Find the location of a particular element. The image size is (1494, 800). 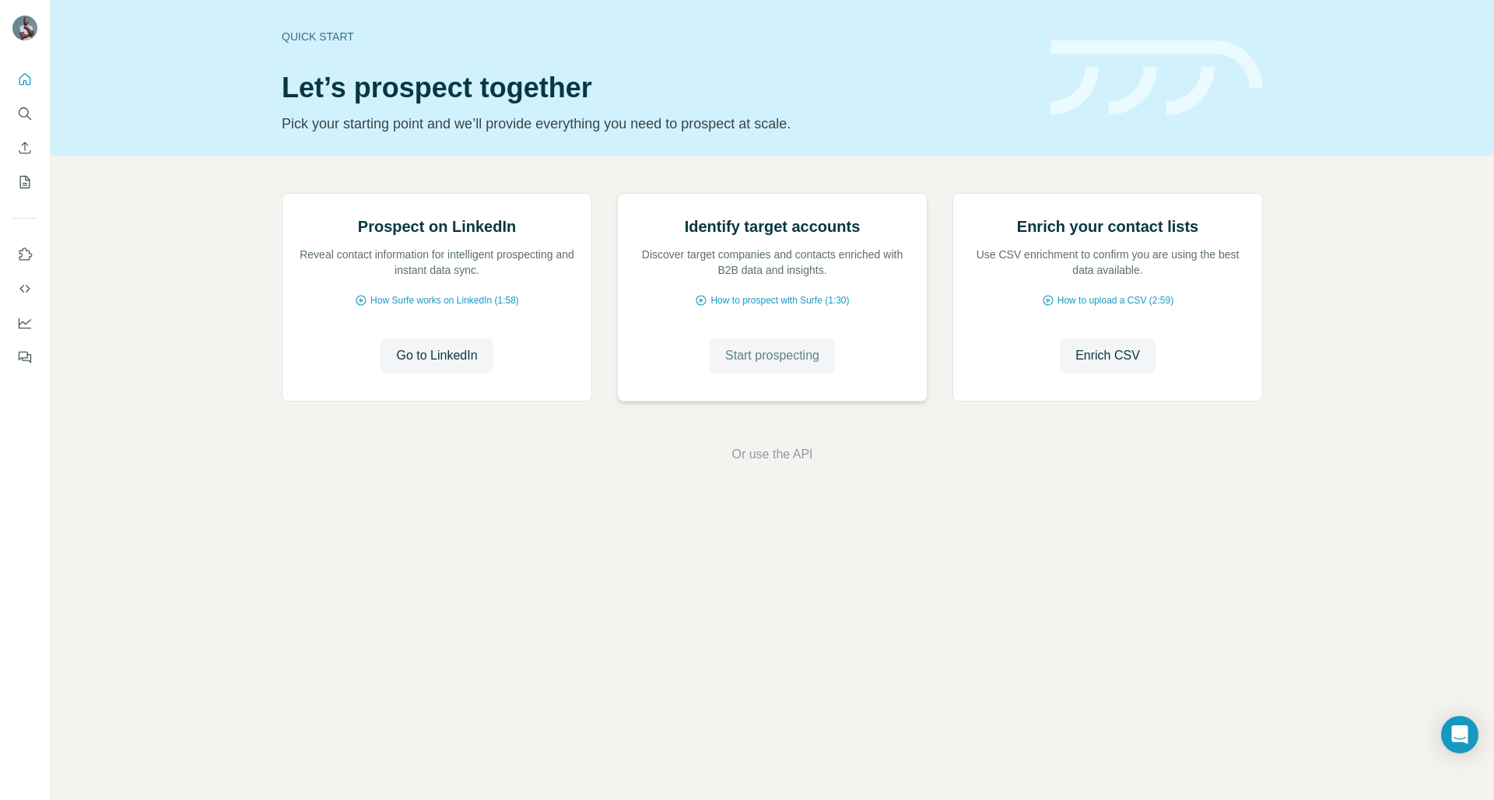

img: banner is located at coordinates (1156, 78).